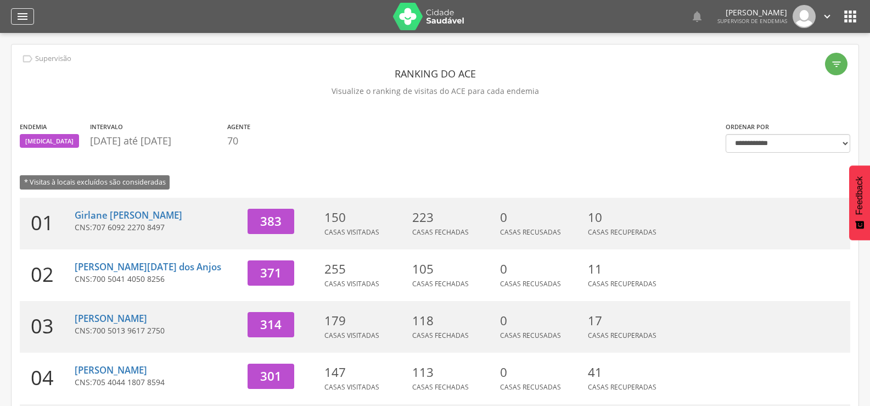  What do you see at coordinates (629, 372) in the screenshot?
I see `p: 41` at bounding box center [629, 372].